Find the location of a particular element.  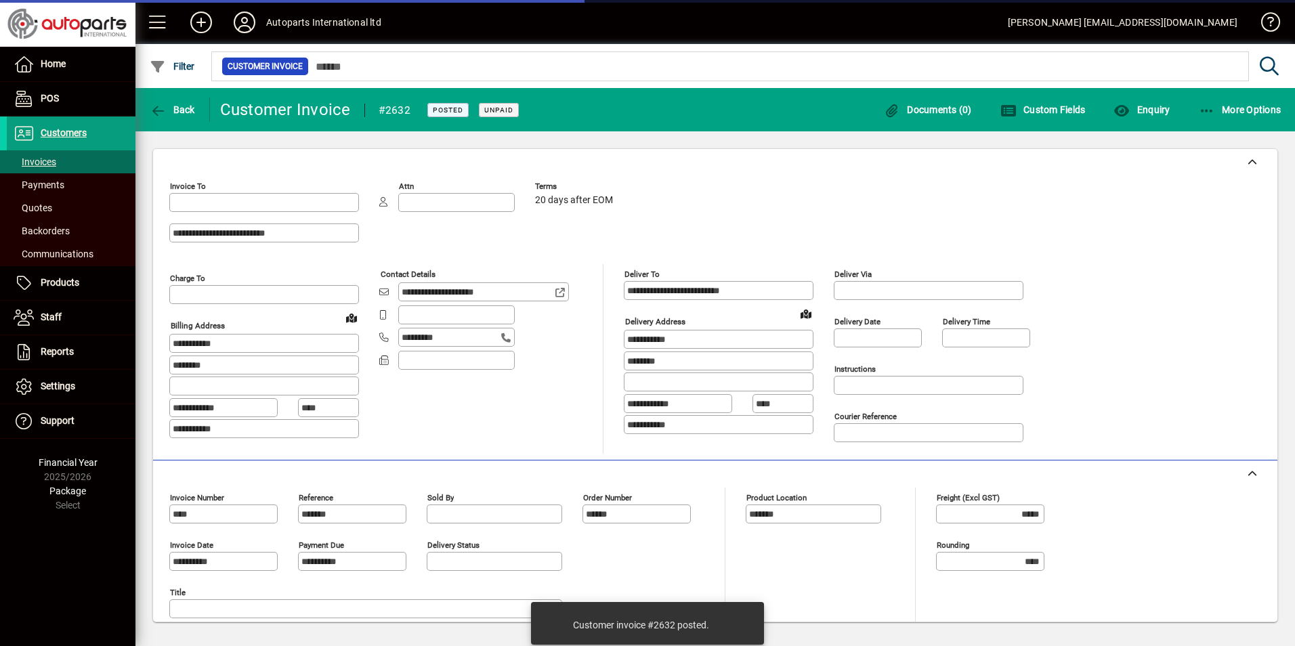

span: POS is located at coordinates (49, 98).